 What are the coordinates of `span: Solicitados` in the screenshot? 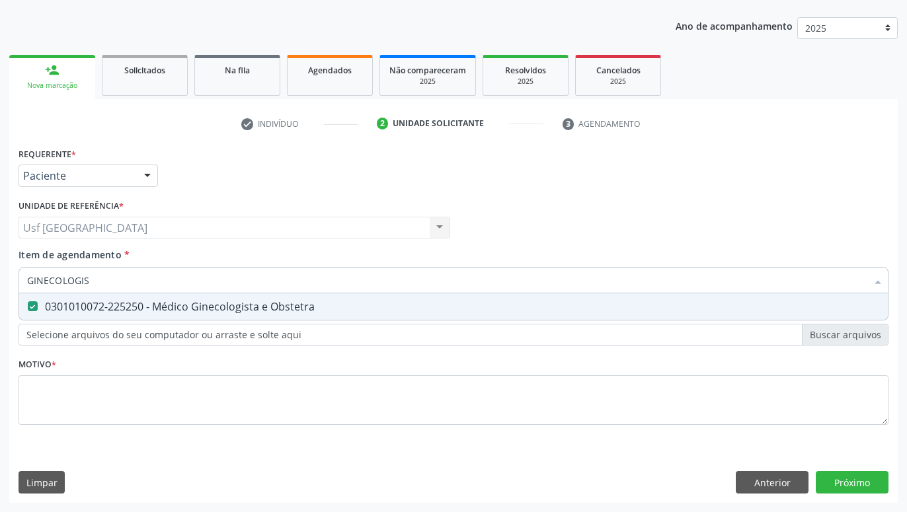 It's located at (145, 70).